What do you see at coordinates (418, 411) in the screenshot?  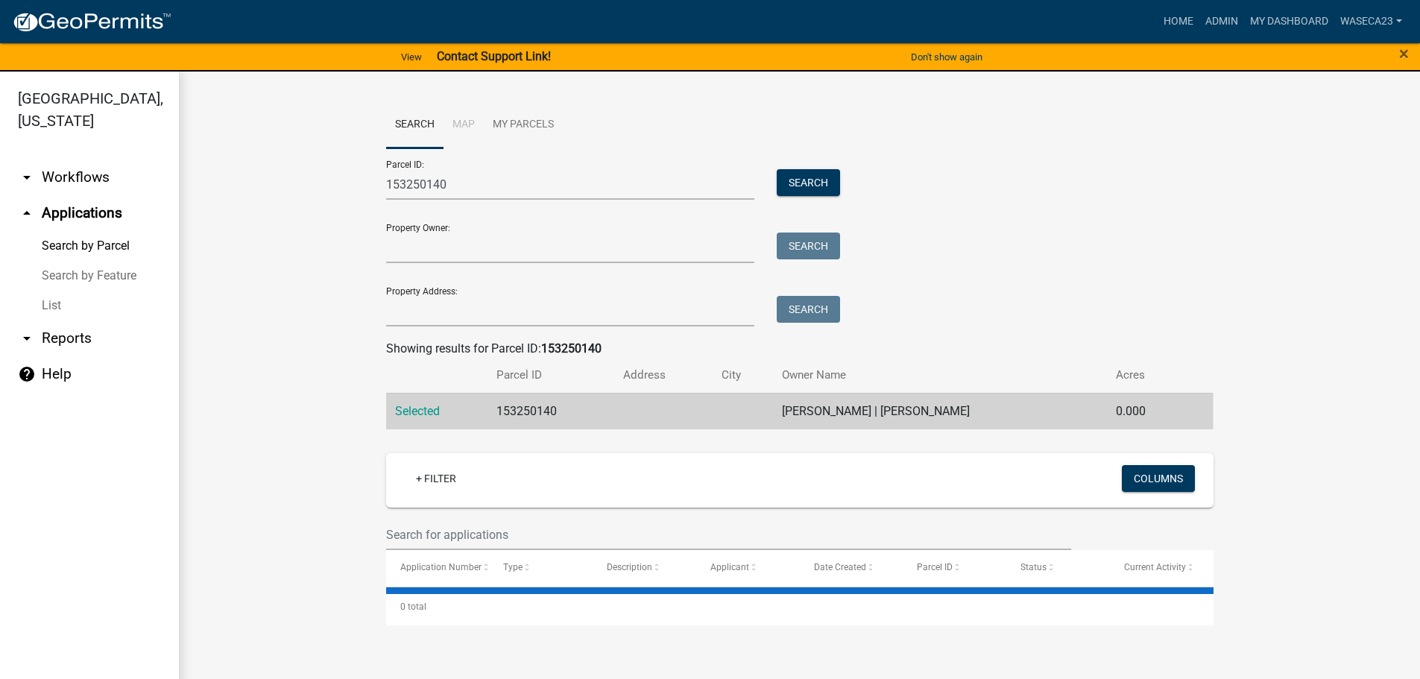 I see `span: Selected` at bounding box center [418, 411].